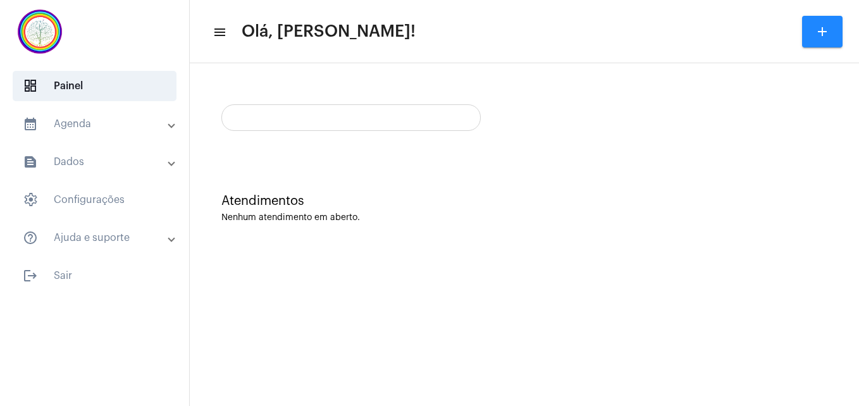  Describe the element at coordinates (96, 124) in the screenshot. I see `mat-panel-title: Agenda` at that location.